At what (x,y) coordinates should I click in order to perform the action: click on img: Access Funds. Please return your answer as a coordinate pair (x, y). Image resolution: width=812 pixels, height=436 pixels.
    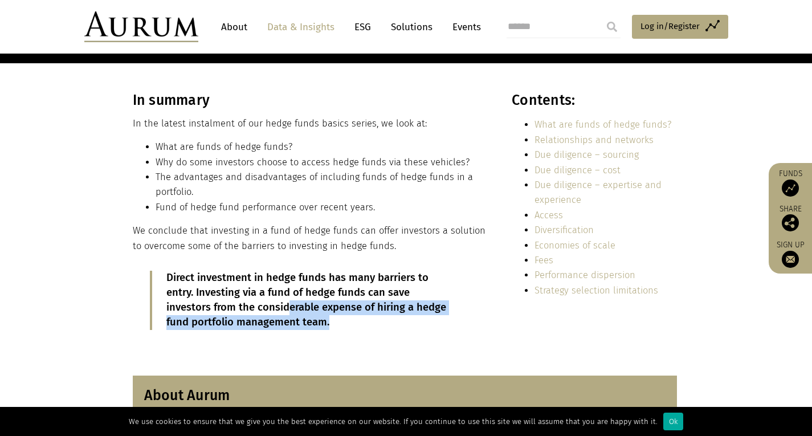
    Looking at the image, I should click on (791, 188).